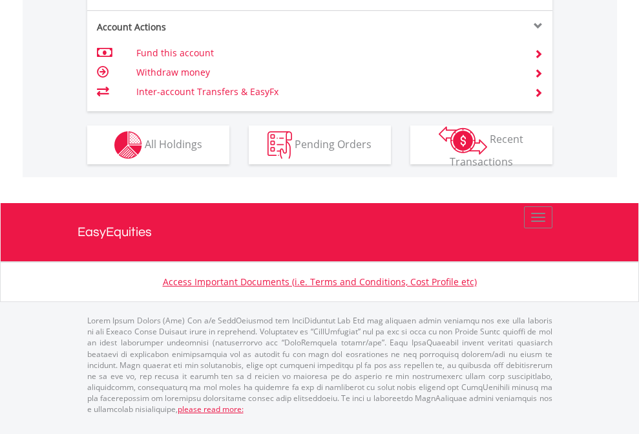 Image resolution: width=639 pixels, height=434 pixels. What do you see at coordinates (333, 143) in the screenshot?
I see `span: Pending Orders` at bounding box center [333, 143].